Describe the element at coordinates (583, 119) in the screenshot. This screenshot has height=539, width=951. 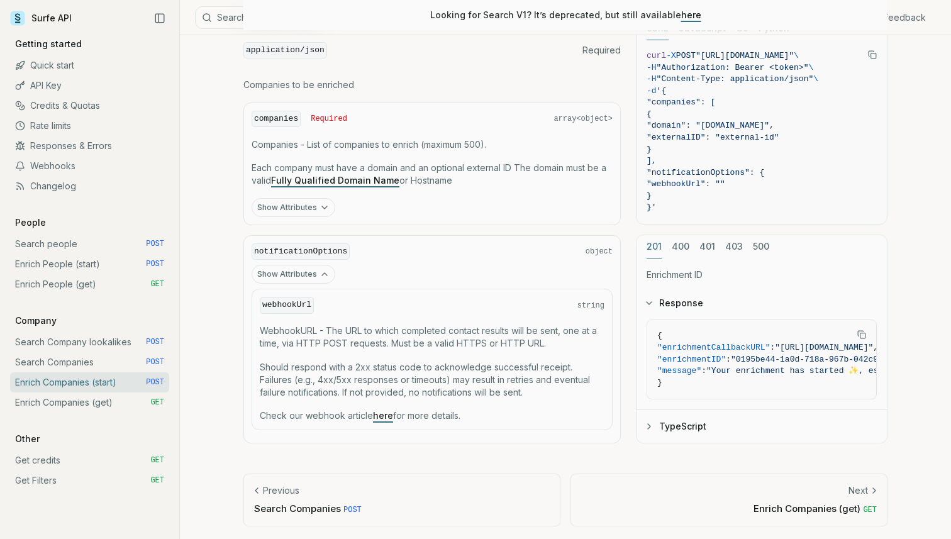
I see `span: array<object>` at that location.